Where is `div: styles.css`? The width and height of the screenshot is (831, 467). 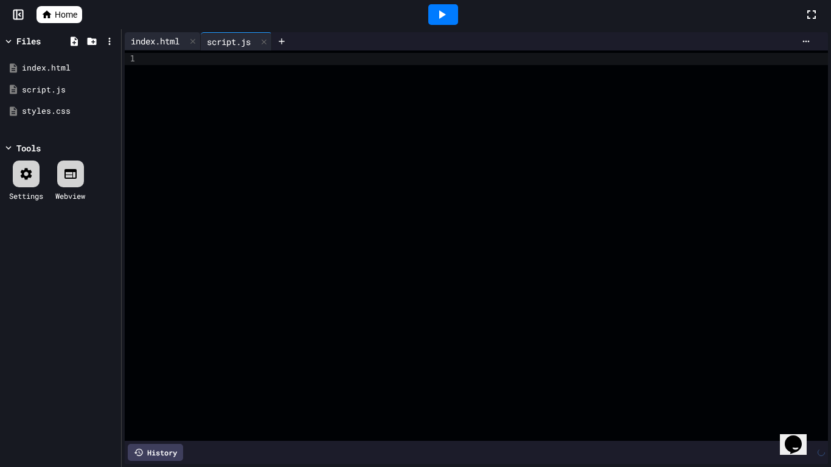
div: styles.css is located at coordinates (69, 111).